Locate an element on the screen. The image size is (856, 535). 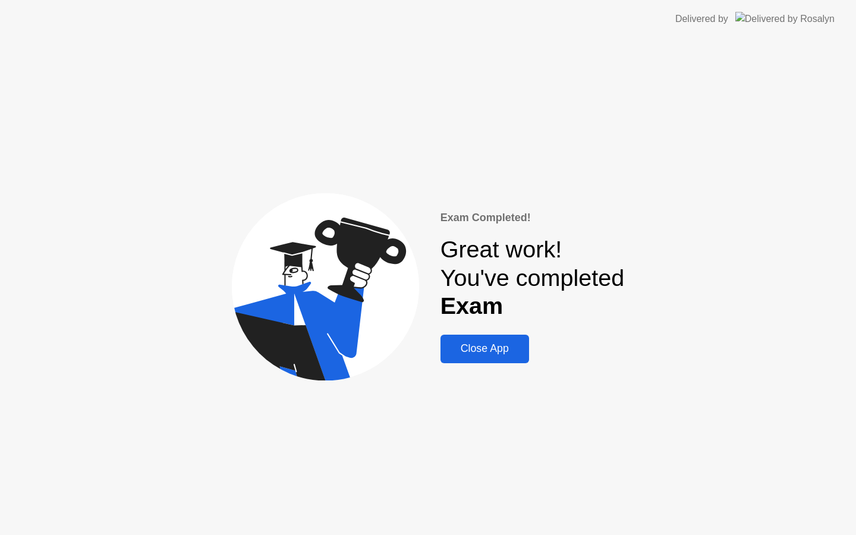
div: Exam Completed! is located at coordinates (532, 217).